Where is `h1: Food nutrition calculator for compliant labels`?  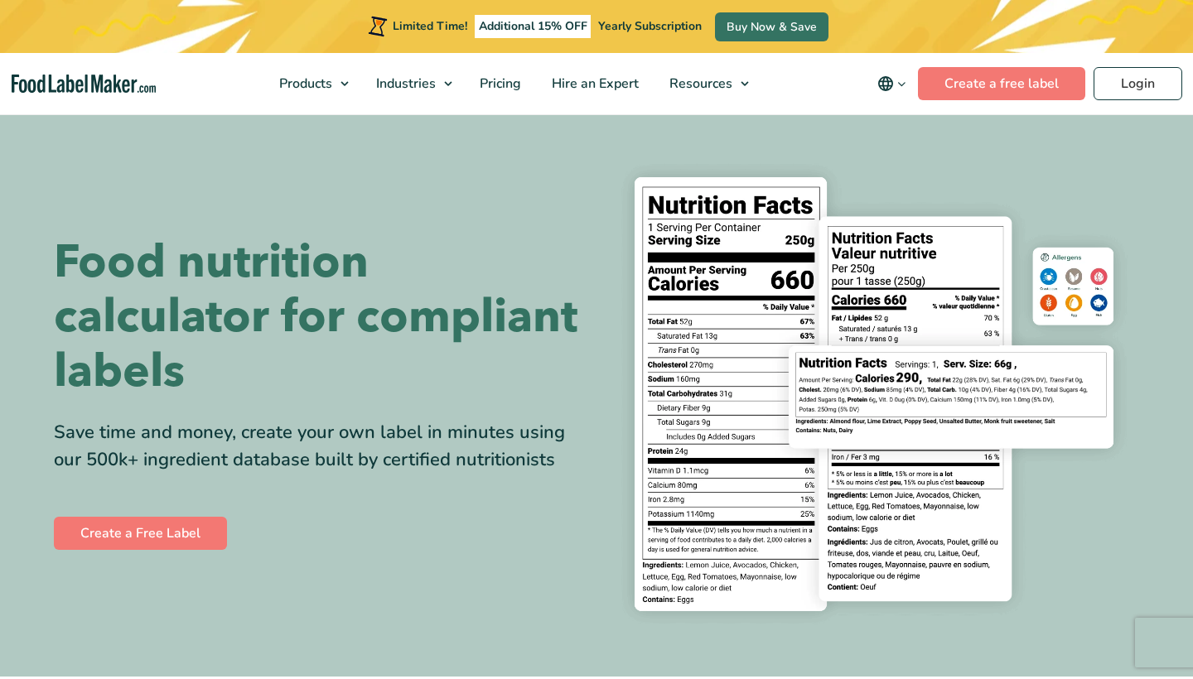 h1: Food nutrition calculator for compliant labels is located at coordinates (319, 317).